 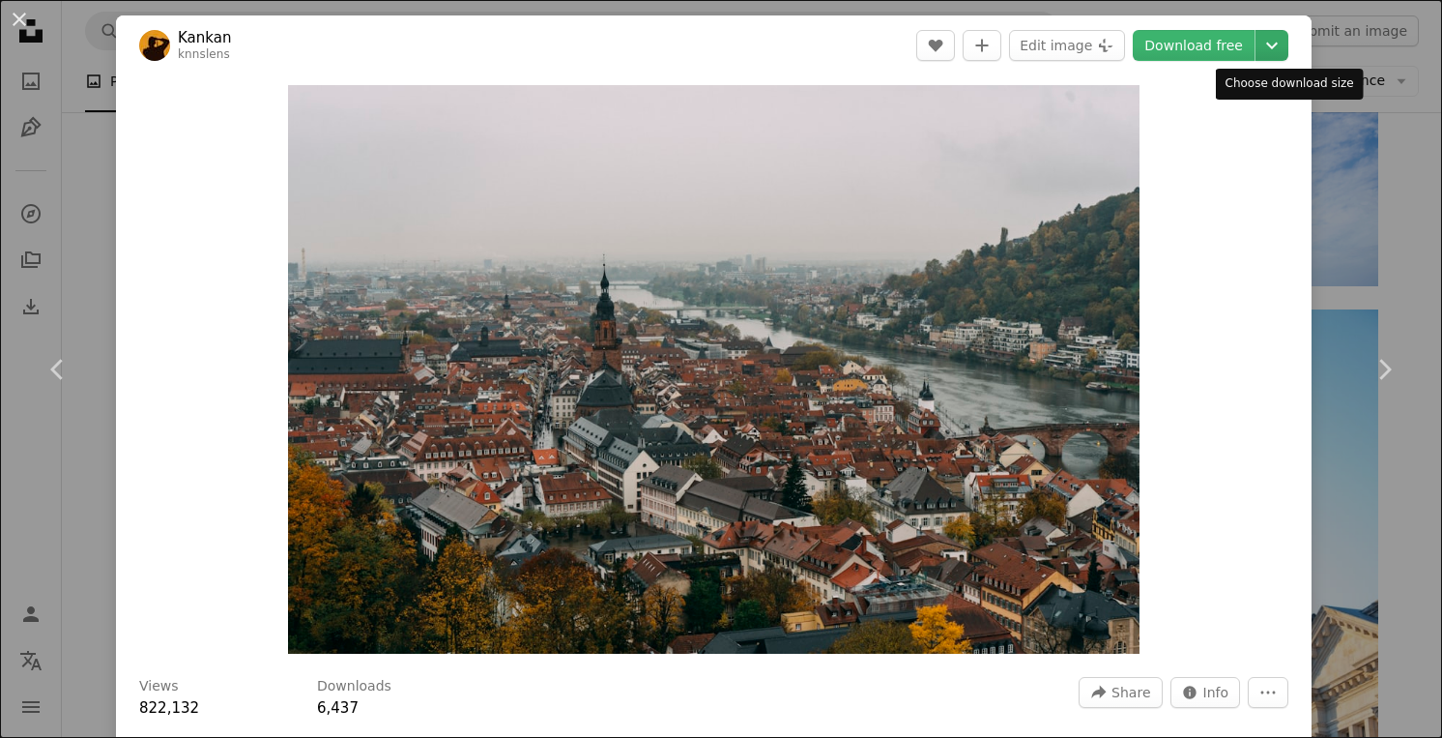 I want to click on a: knnslens, so click(x=204, y=54).